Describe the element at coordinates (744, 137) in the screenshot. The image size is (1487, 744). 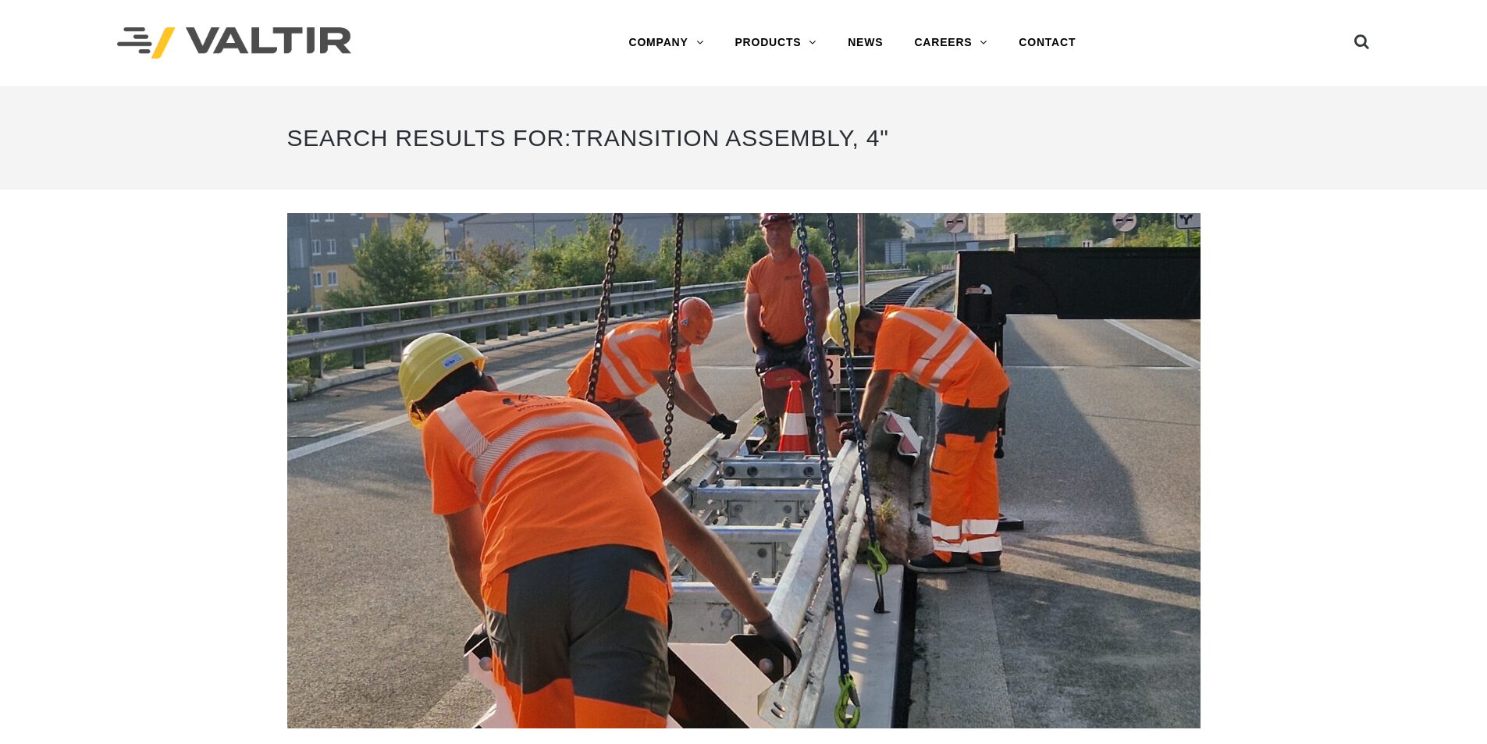
I see `h1: Search Results for:` at that location.